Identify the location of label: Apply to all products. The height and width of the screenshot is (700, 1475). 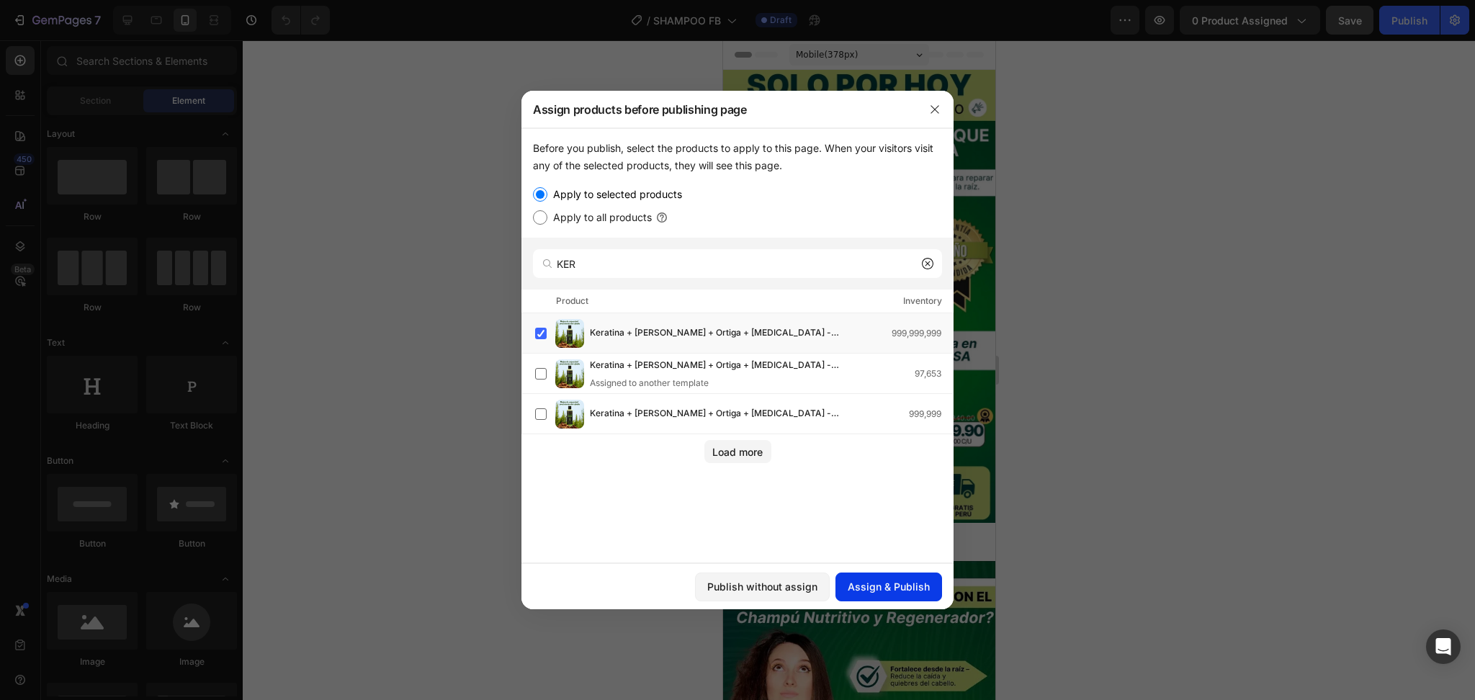
(599, 217).